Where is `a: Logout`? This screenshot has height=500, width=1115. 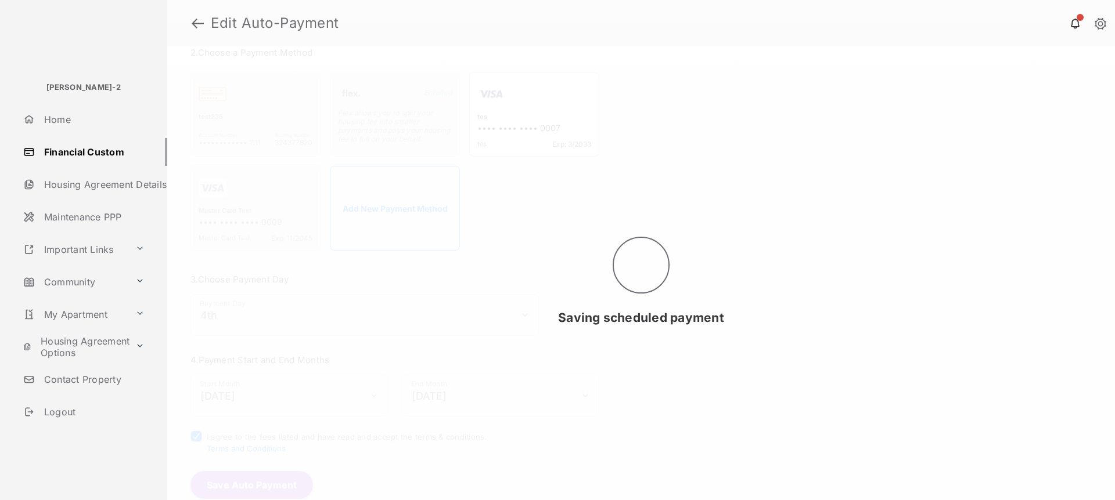
a: Logout is located at coordinates (93, 412).